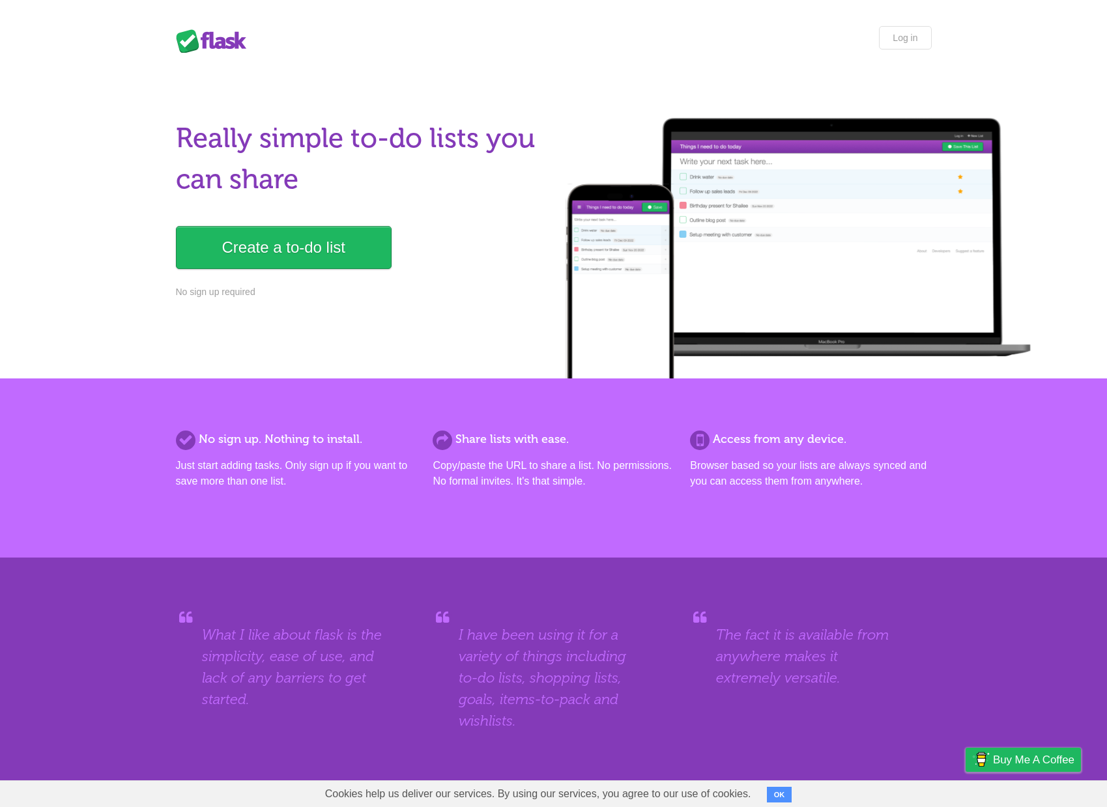  I want to click on blockquote: What I like about flask is the simplicity, ease of use, and lack of any barriers to get started., so click(296, 667).